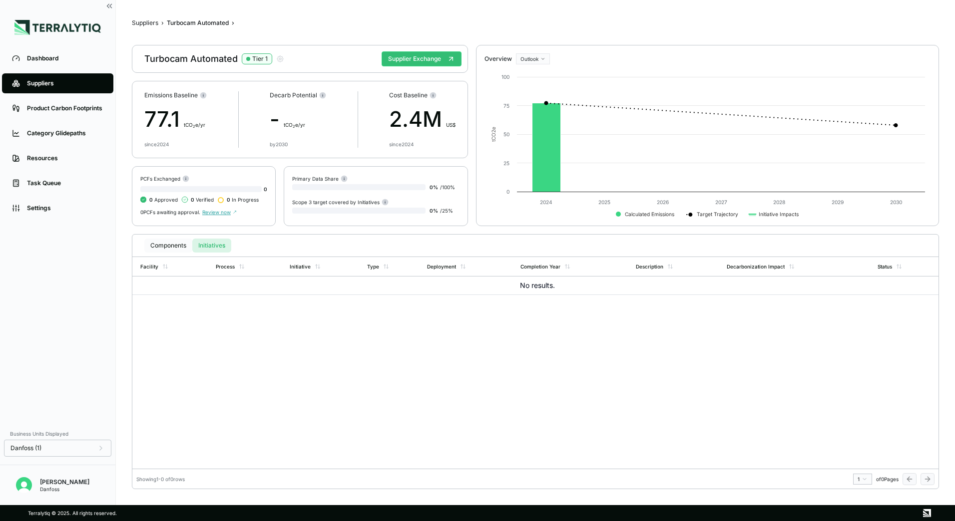 This screenshot has height=521, width=955. Describe the element at coordinates (508, 192) in the screenshot. I see `text: 0` at that location.